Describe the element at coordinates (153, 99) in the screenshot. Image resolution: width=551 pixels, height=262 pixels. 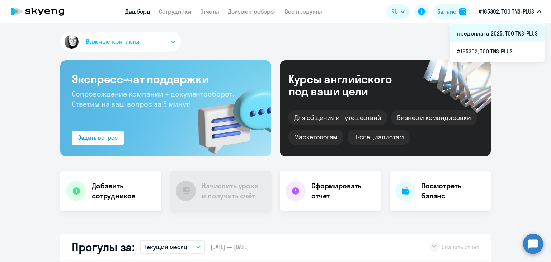
I see `span: Сопровождение компании + документооборот. Ответим на ваш вопрос за 5 минут!` at that location.